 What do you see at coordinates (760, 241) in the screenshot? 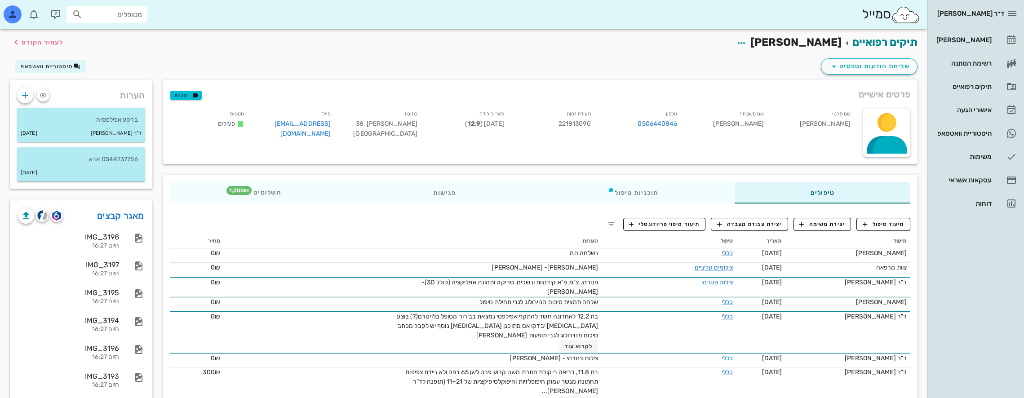
I see `th: תאריך` at bounding box center [760, 241].